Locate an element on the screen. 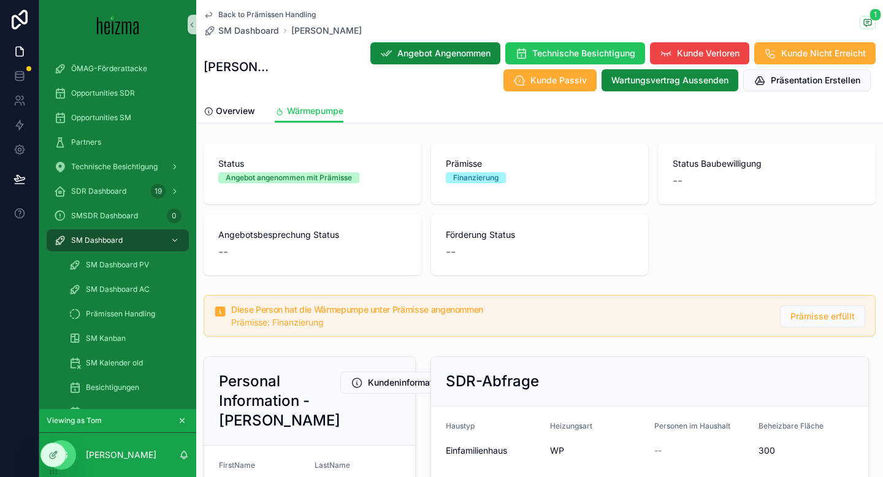 This screenshot has height=477, width=883. button: Wartungsvertrag Aussenden is located at coordinates (669, 80).